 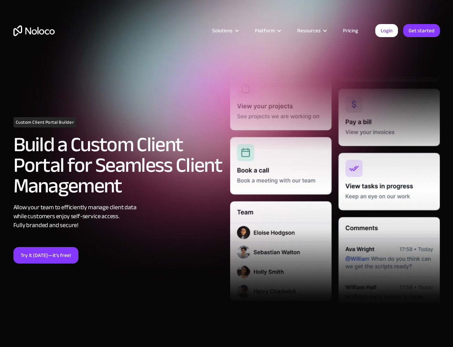 I want to click on a: home, so click(x=34, y=31).